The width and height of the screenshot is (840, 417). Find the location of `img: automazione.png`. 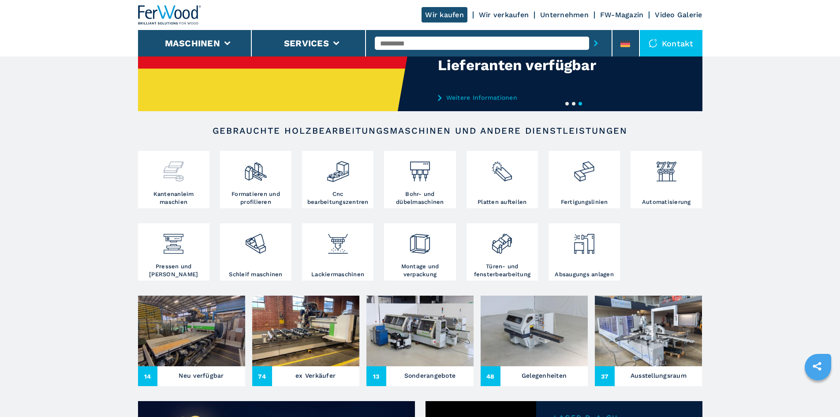

img: automazione.png is located at coordinates (666, 168).